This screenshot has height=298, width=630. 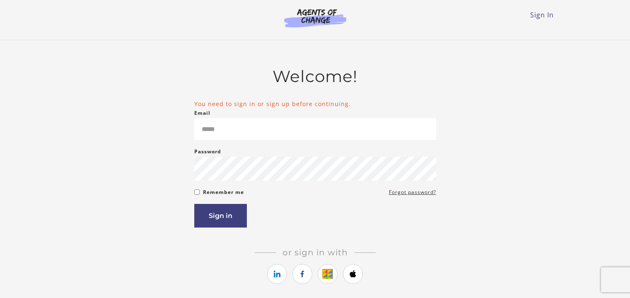 What do you see at coordinates (542, 15) in the screenshot?
I see `a: Sign In` at bounding box center [542, 15].